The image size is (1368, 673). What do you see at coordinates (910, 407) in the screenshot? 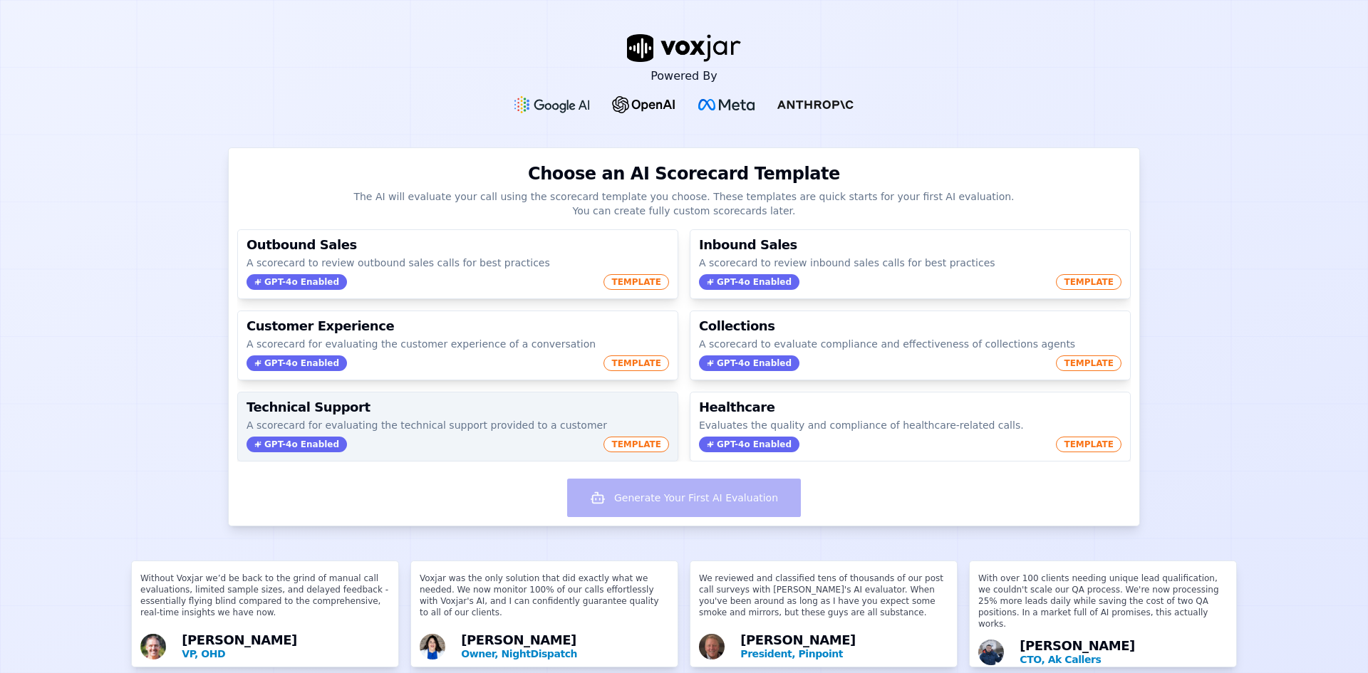
I see `h3: Healthcare` at bounding box center [910, 407].